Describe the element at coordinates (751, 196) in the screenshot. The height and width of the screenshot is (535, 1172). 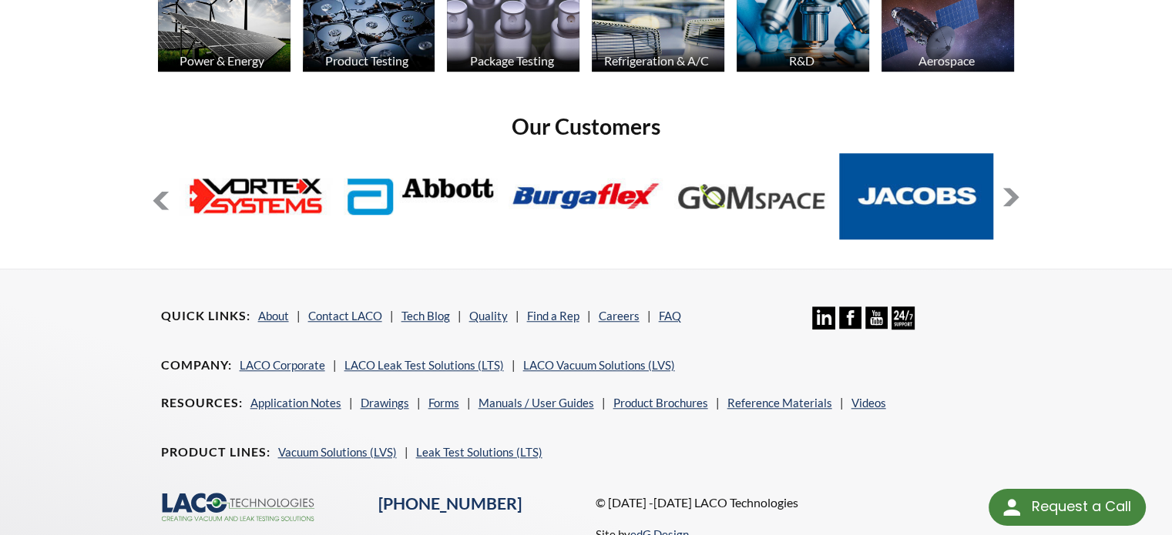
I see `img: GOM-Space.jpg` at that location.